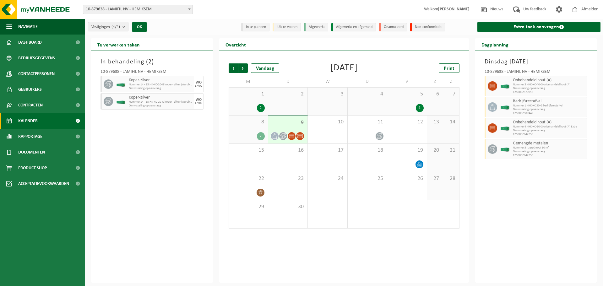  I want to click on span: 16, so click(288, 151).